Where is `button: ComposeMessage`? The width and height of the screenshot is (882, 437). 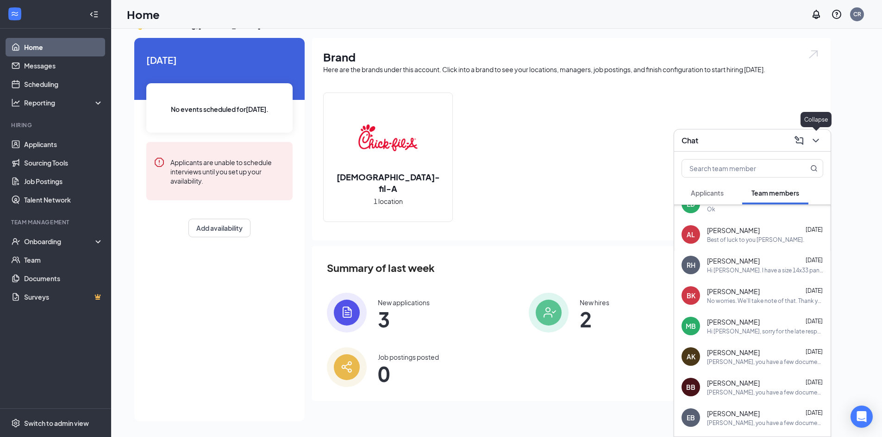
button: ComposeMessage is located at coordinates (799, 141).